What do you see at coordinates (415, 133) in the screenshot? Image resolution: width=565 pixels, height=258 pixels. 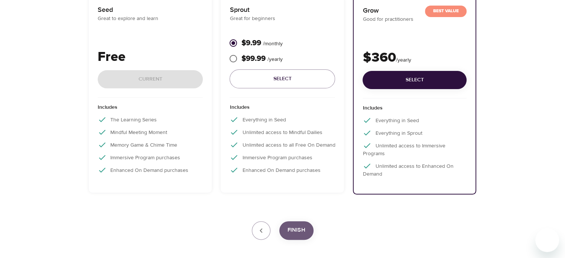 I see `p: Everything in Sprout` at bounding box center [415, 133].